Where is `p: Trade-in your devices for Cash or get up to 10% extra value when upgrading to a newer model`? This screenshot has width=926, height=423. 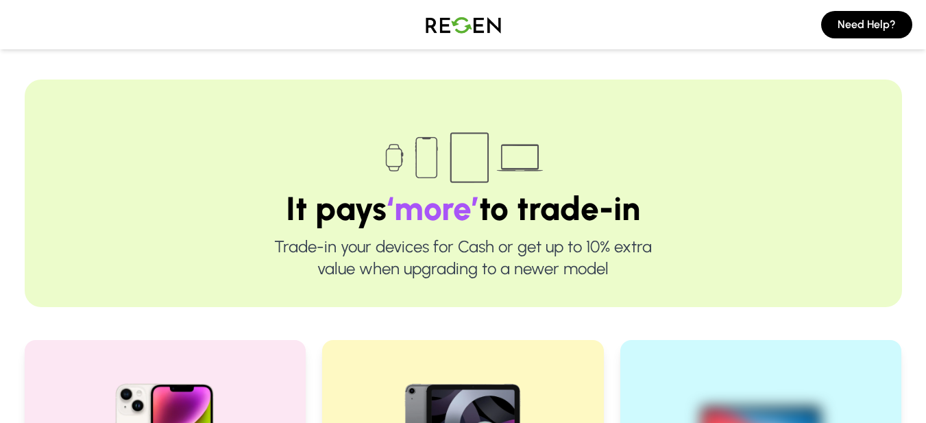
p: Trade-in your devices for Cash or get up to 10% extra value when upgrading to a newer model is located at coordinates (463, 258).